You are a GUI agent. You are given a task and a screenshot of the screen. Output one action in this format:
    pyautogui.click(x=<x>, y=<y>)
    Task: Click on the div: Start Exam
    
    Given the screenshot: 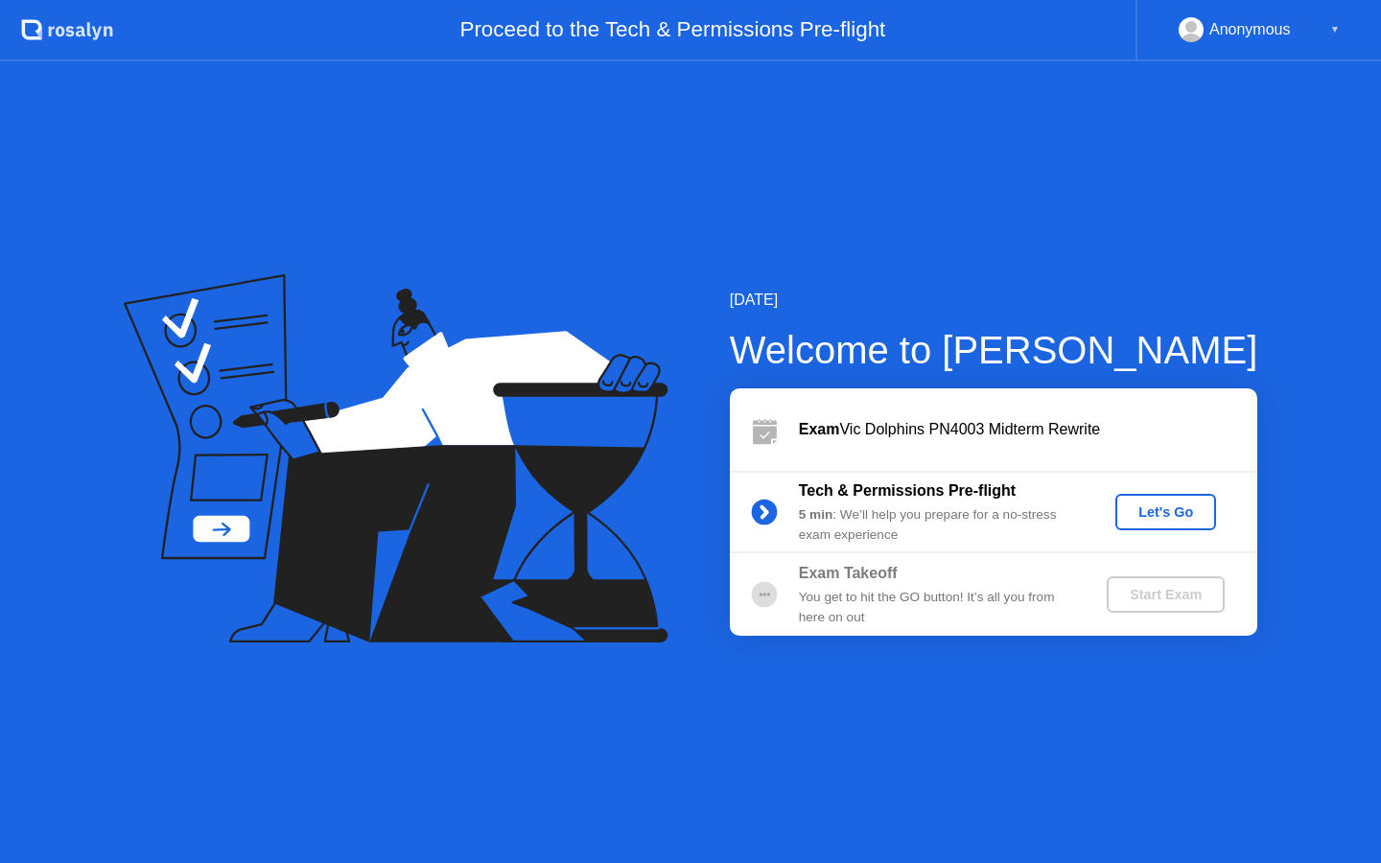 What is the action you would take?
    pyautogui.click(x=1165, y=594)
    